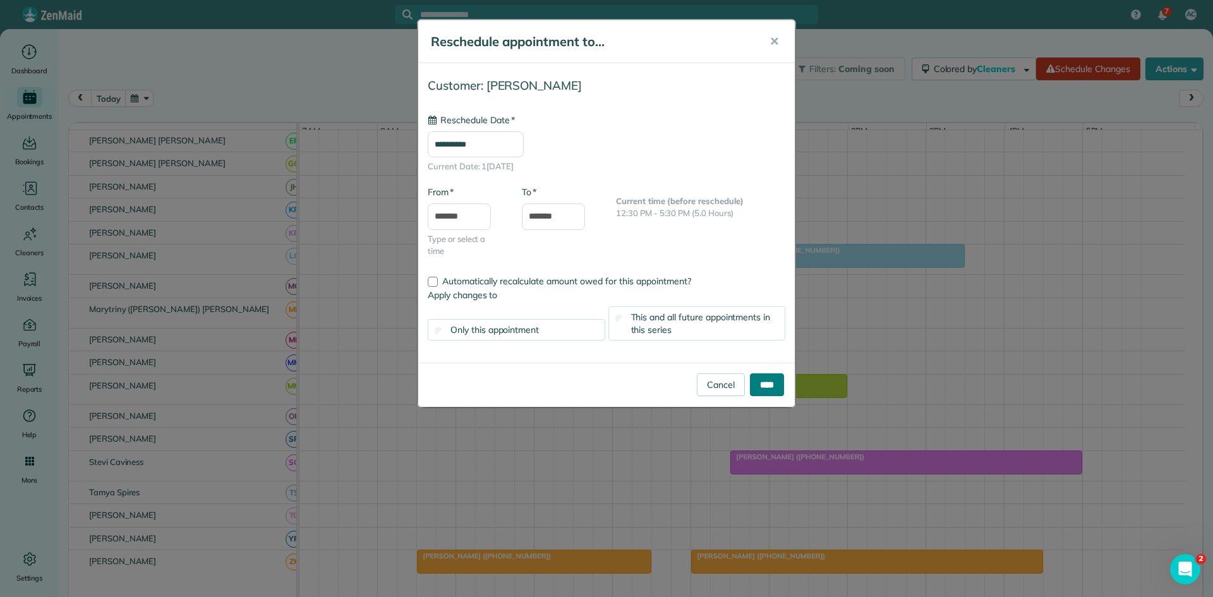  Describe the element at coordinates (438, 330) in the screenshot. I see `input: Only this appointment` at that location.